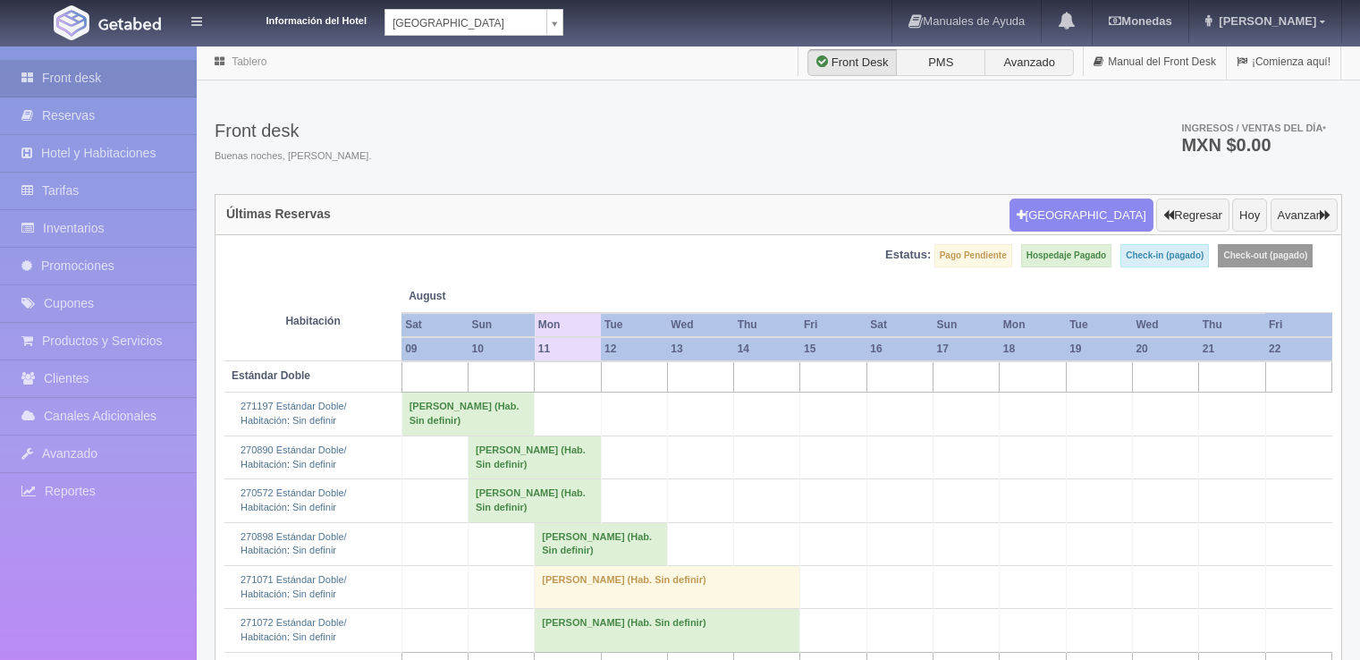 The height and width of the screenshot is (660, 1360). Describe the element at coordinates (1033, 349) in the screenshot. I see `th: 18` at that location.